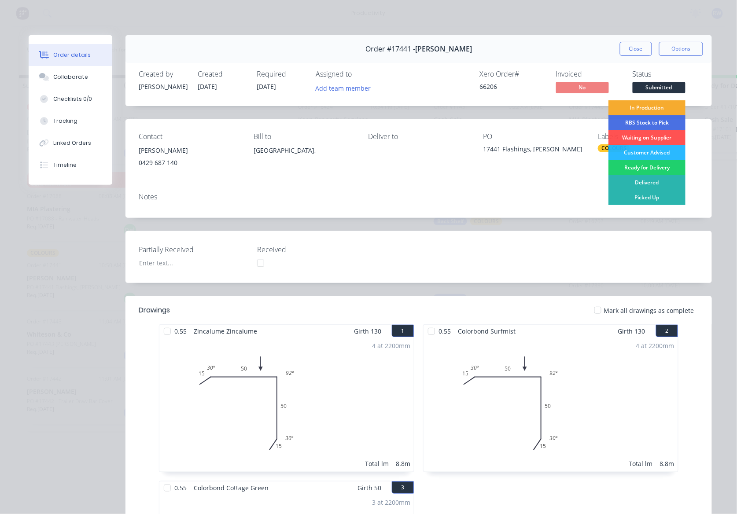  What do you see at coordinates (65, 165) in the screenshot?
I see `div: Timeline` at bounding box center [65, 165].